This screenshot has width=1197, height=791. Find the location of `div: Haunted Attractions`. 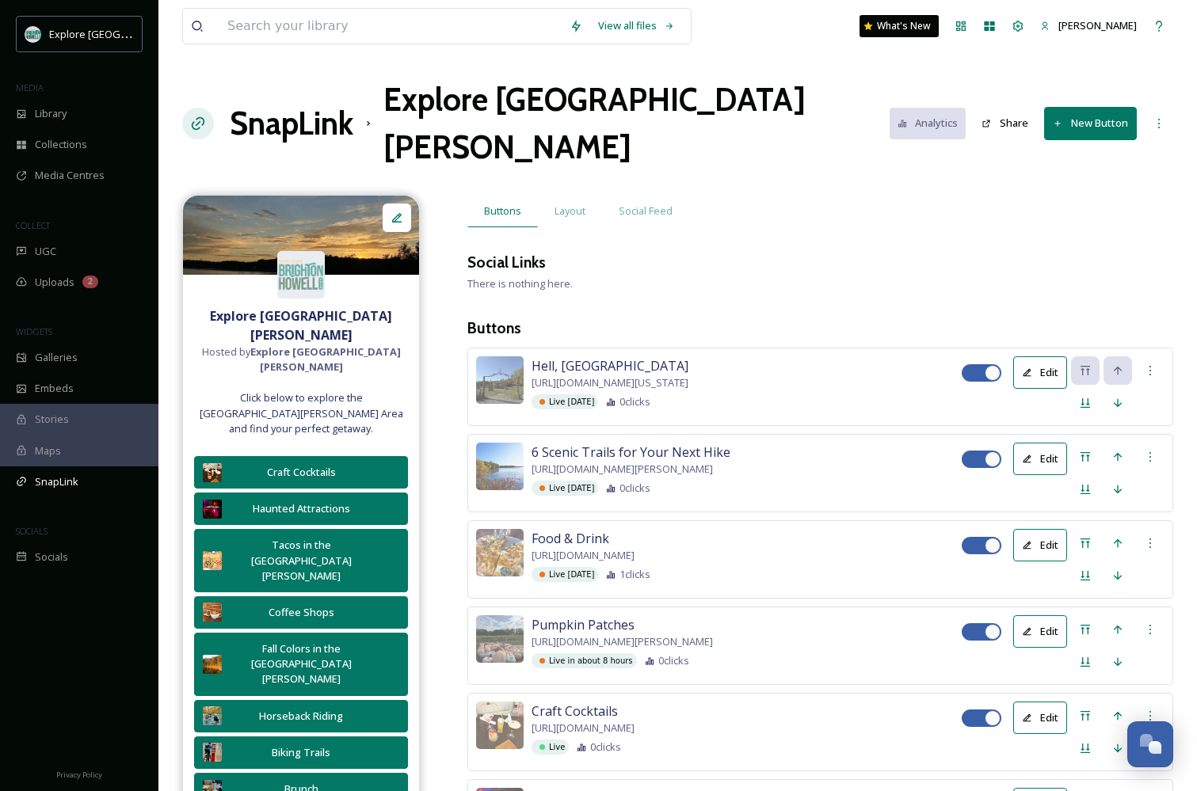

div: Haunted Attractions is located at coordinates (301, 509).